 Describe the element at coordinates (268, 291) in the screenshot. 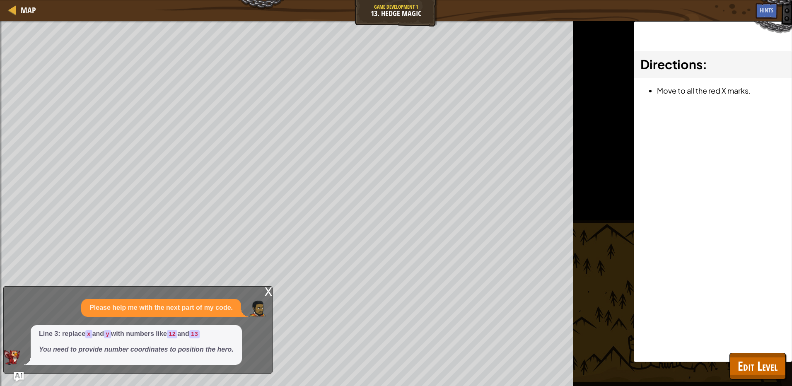

I see `div: x` at that location.